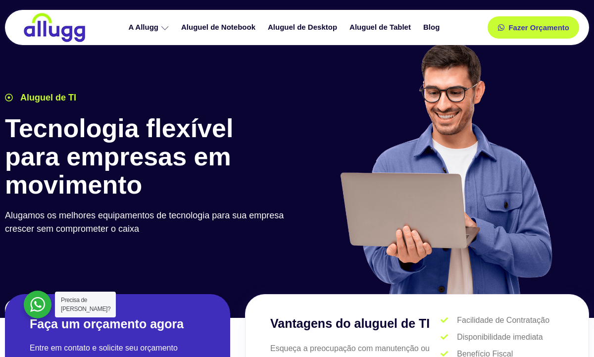 The height and width of the screenshot is (357, 594). I want to click on img: aluguel de ti para startups, so click(446, 168).